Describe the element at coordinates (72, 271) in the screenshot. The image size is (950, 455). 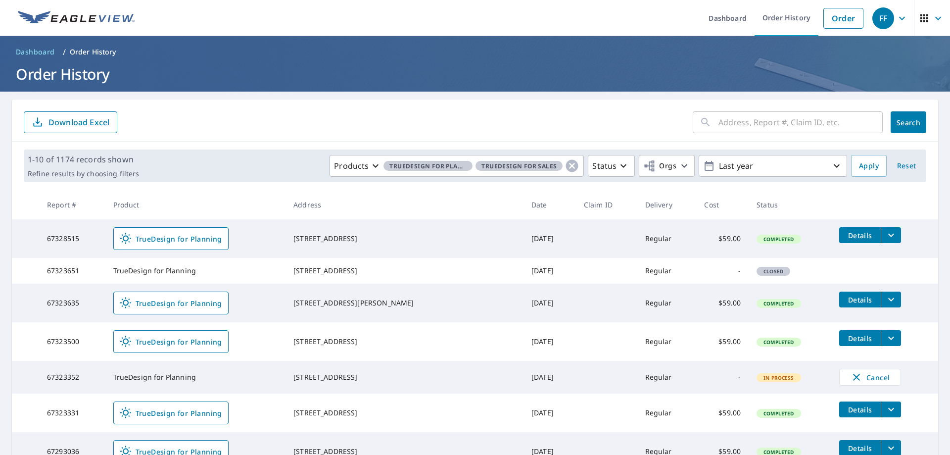
I see `td: 67323651` at that location.